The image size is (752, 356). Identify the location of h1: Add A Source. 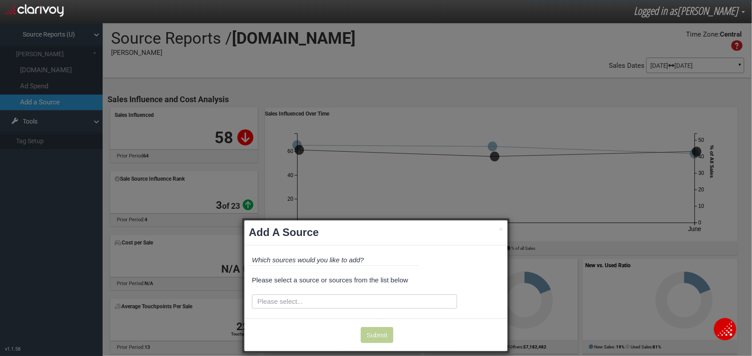
(376, 232).